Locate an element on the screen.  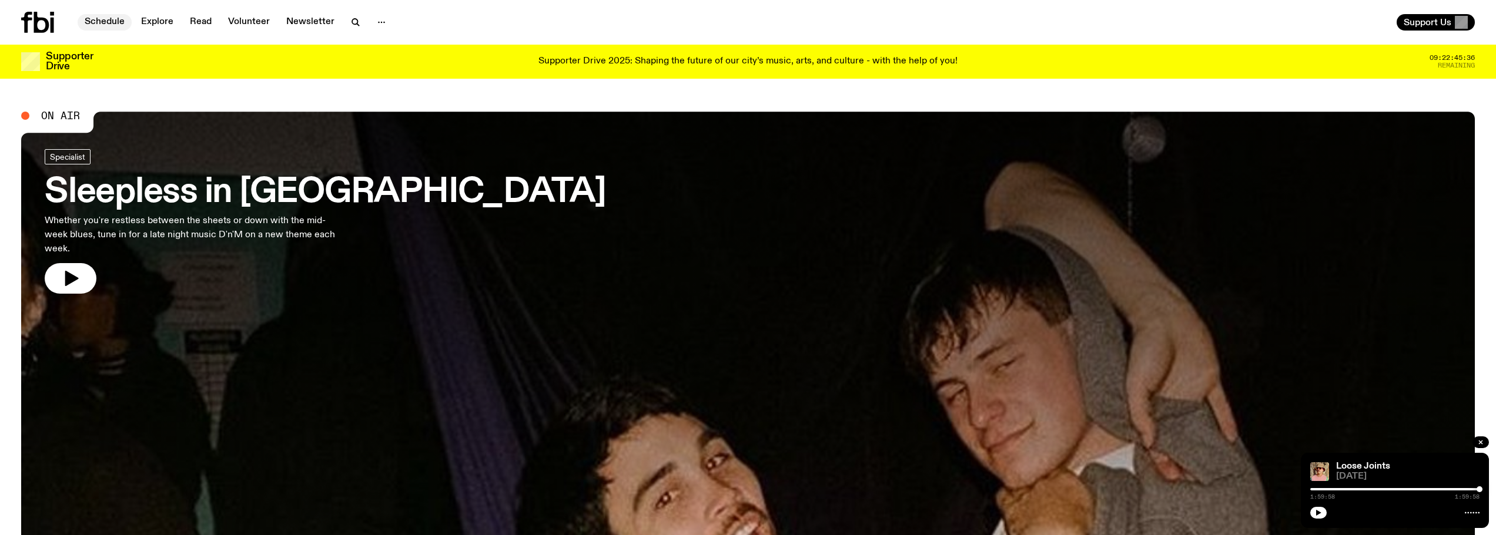
p: Supporter Drive 2025: Shaping the future of our city’s music, arts, and culture - with the help o... is located at coordinates (748, 62).